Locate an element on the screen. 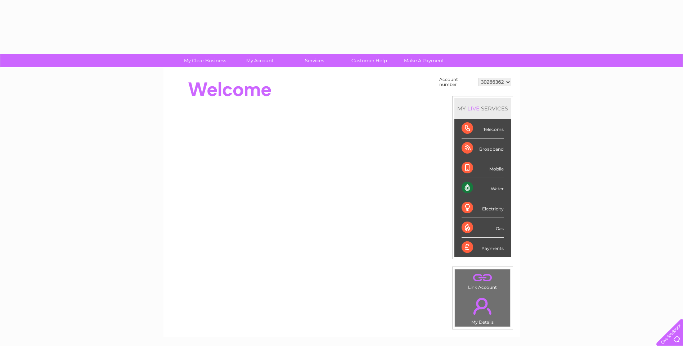  td: Account number is located at coordinates (457, 82).